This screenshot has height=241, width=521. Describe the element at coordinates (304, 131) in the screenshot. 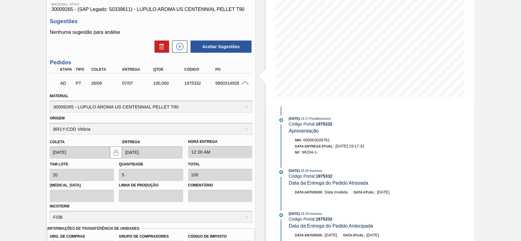

I see `span: Apresentação` at that location.